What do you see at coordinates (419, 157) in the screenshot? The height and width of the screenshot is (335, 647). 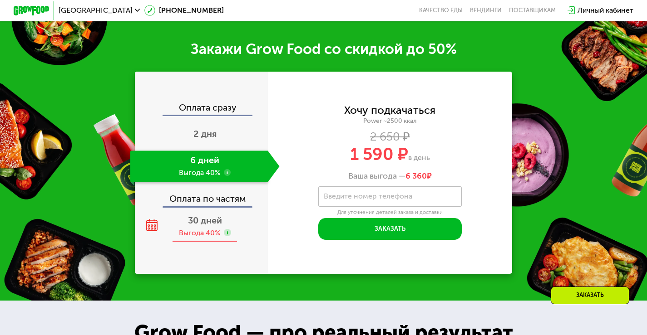 I see `span: в день` at bounding box center [419, 157].